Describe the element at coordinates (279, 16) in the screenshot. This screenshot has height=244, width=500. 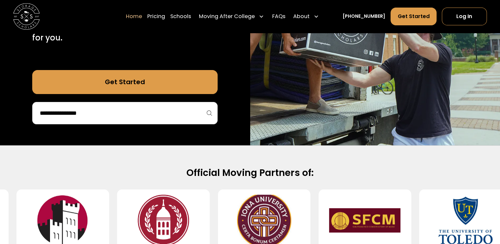
I see `a: FAQs` at that location.